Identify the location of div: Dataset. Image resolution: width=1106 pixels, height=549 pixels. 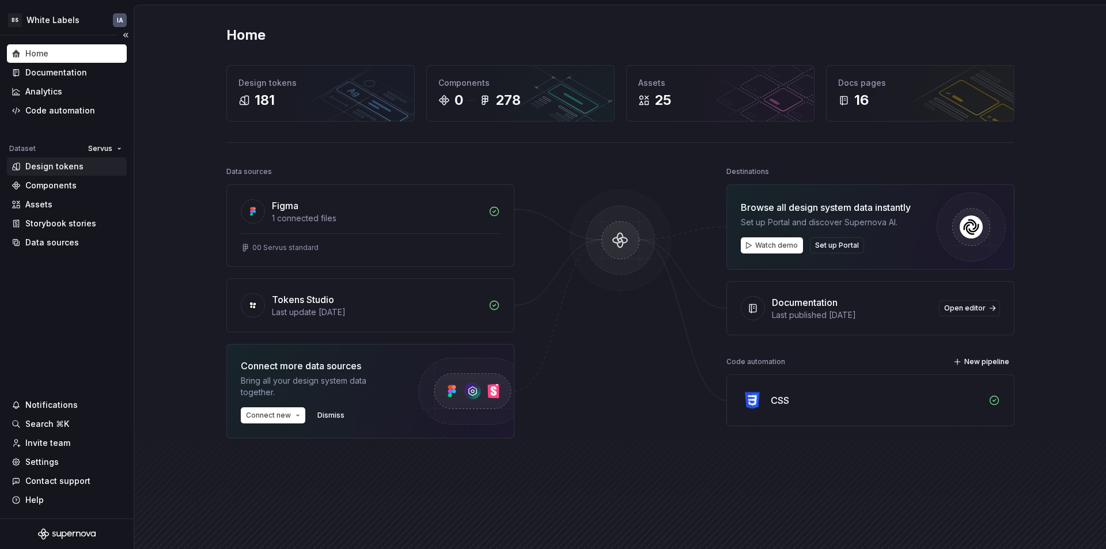
(22, 149).